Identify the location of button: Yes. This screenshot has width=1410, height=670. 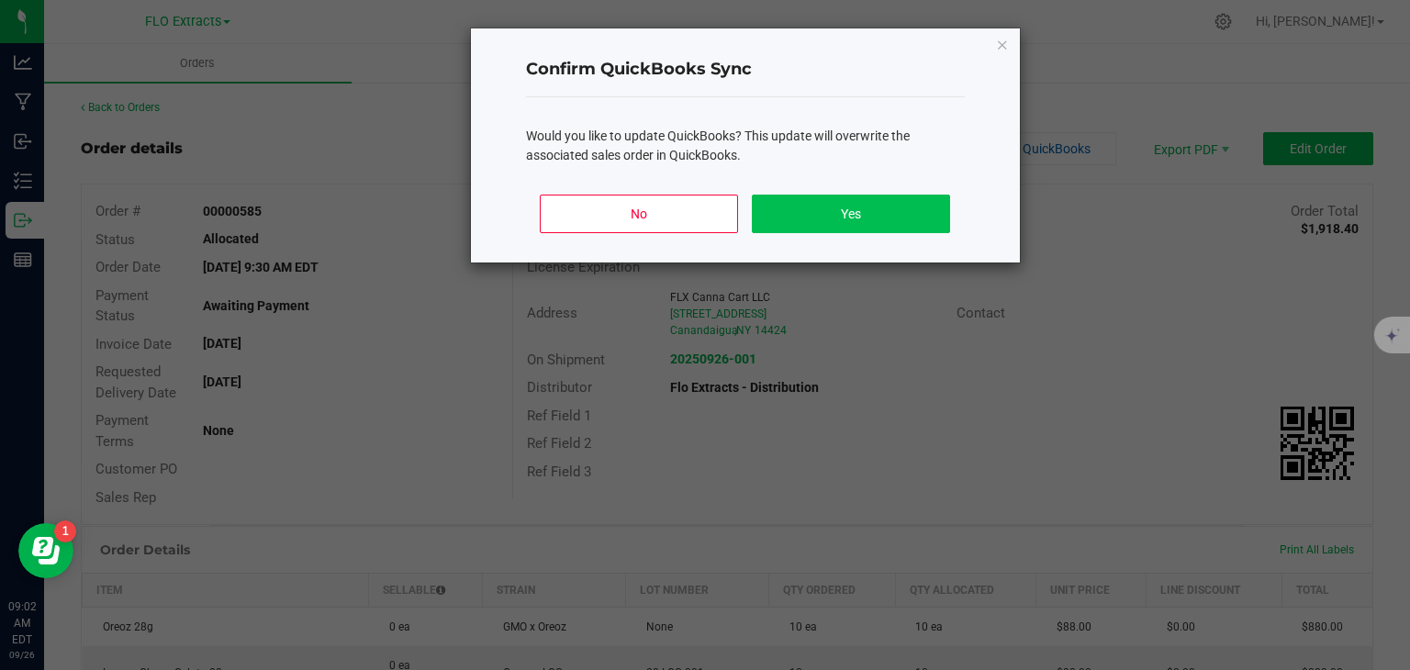
(850, 214).